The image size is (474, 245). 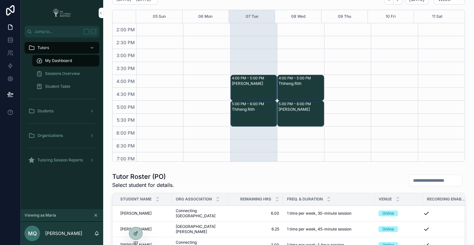 I want to click on span: 2:30 PM, so click(x=125, y=42).